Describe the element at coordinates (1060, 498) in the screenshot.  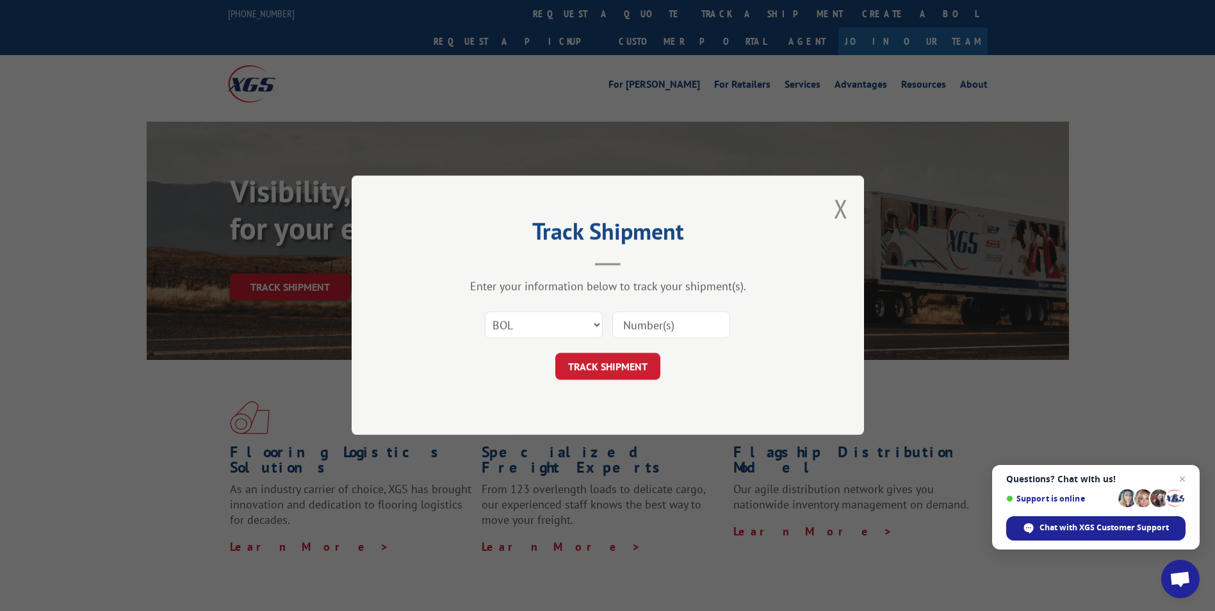
I see `span: Support is online` at that location.